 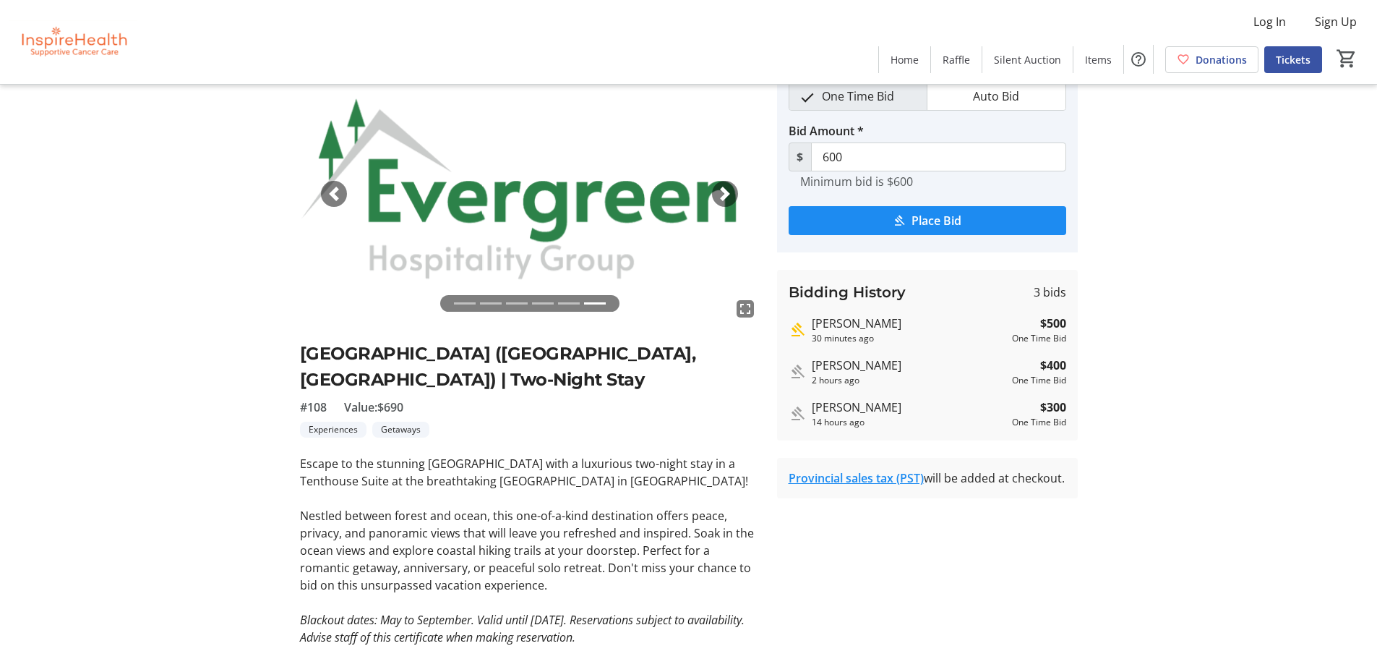 I want to click on strong: $300, so click(x=1053, y=407).